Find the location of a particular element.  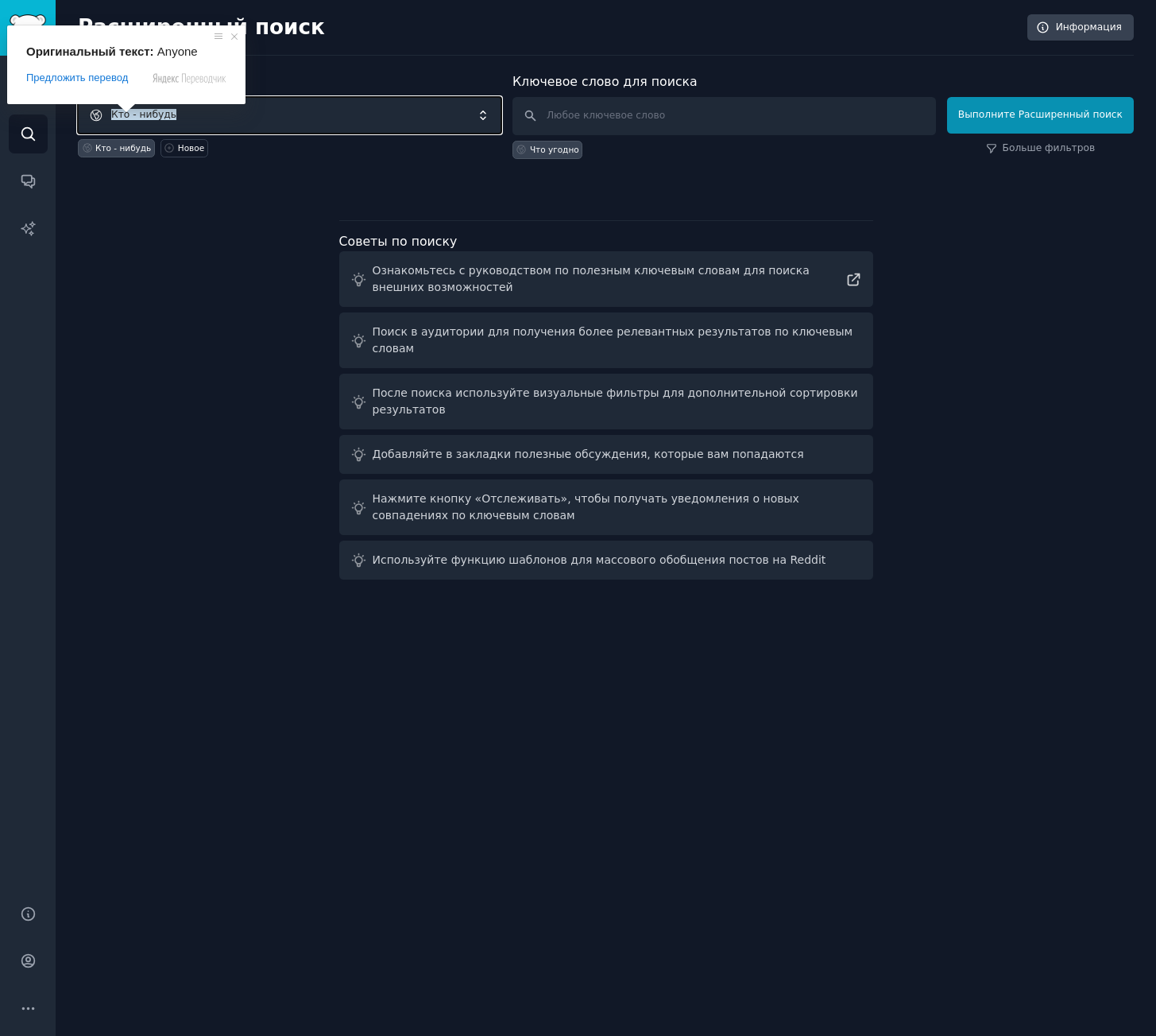

ya-tr-span: Новое is located at coordinates (191, 148).